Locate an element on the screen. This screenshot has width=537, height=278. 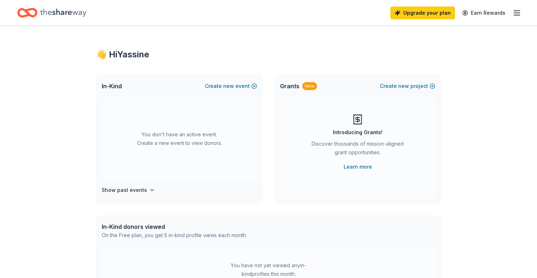
button: Createnewproject is located at coordinates (407, 86).